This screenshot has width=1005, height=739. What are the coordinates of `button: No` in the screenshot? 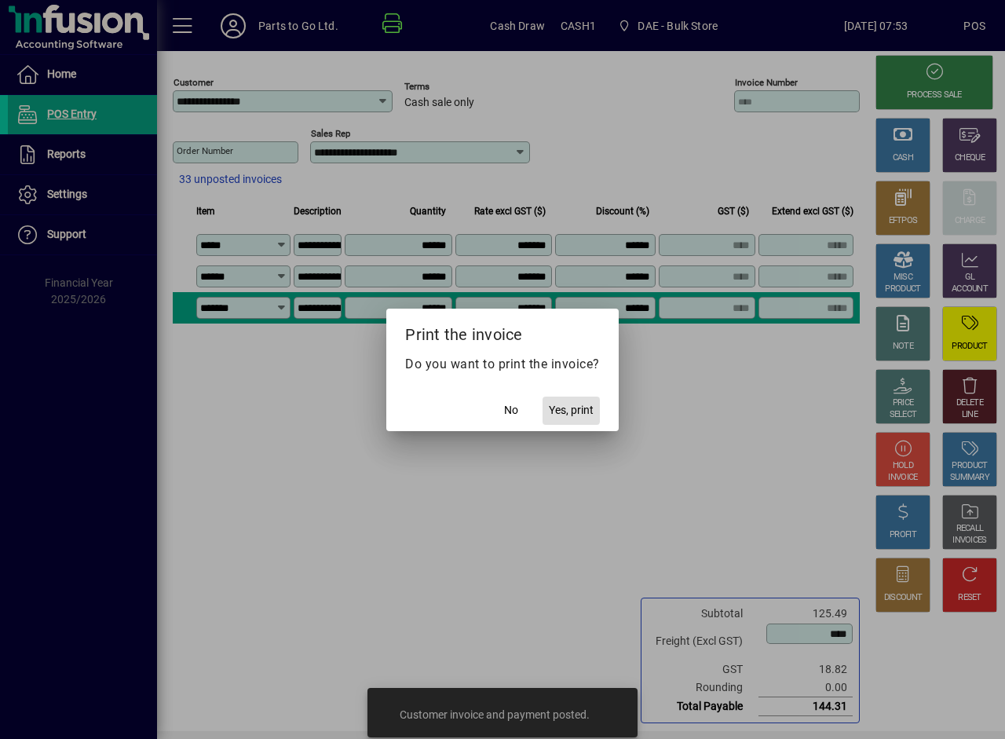 It's located at (511, 411).